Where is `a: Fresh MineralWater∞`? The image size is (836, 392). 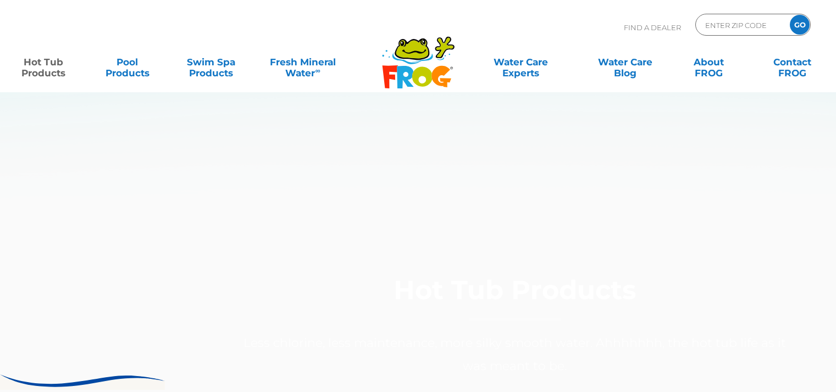 a: Fresh MineralWater∞ is located at coordinates (303, 62).